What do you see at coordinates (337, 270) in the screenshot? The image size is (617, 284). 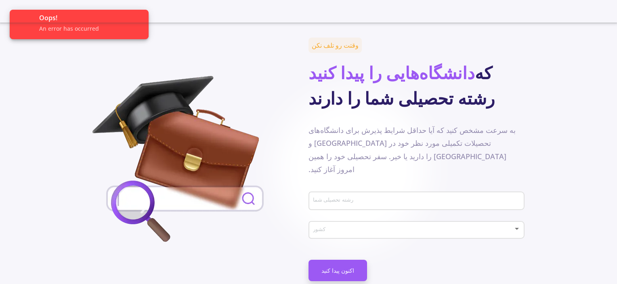 I see `a: اکنون پیدا کنید` at bounding box center [337, 270].